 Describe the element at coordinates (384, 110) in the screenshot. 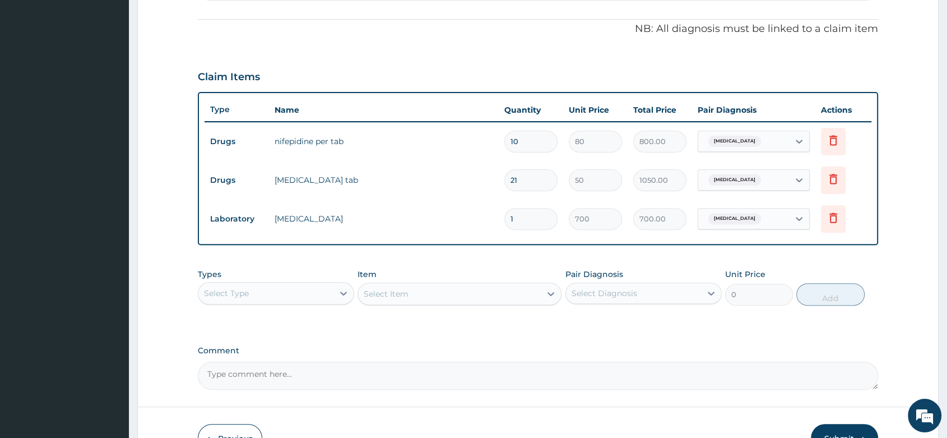

I see `th: Name` at that location.